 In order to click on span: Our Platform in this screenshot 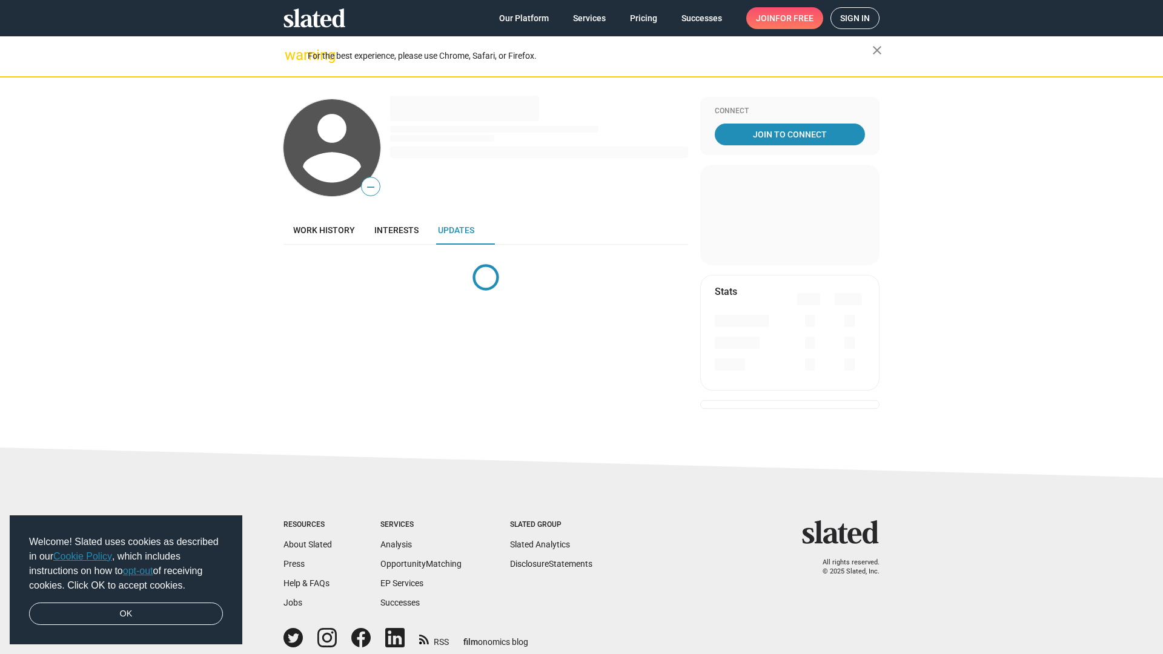, I will do `click(524, 18)`.